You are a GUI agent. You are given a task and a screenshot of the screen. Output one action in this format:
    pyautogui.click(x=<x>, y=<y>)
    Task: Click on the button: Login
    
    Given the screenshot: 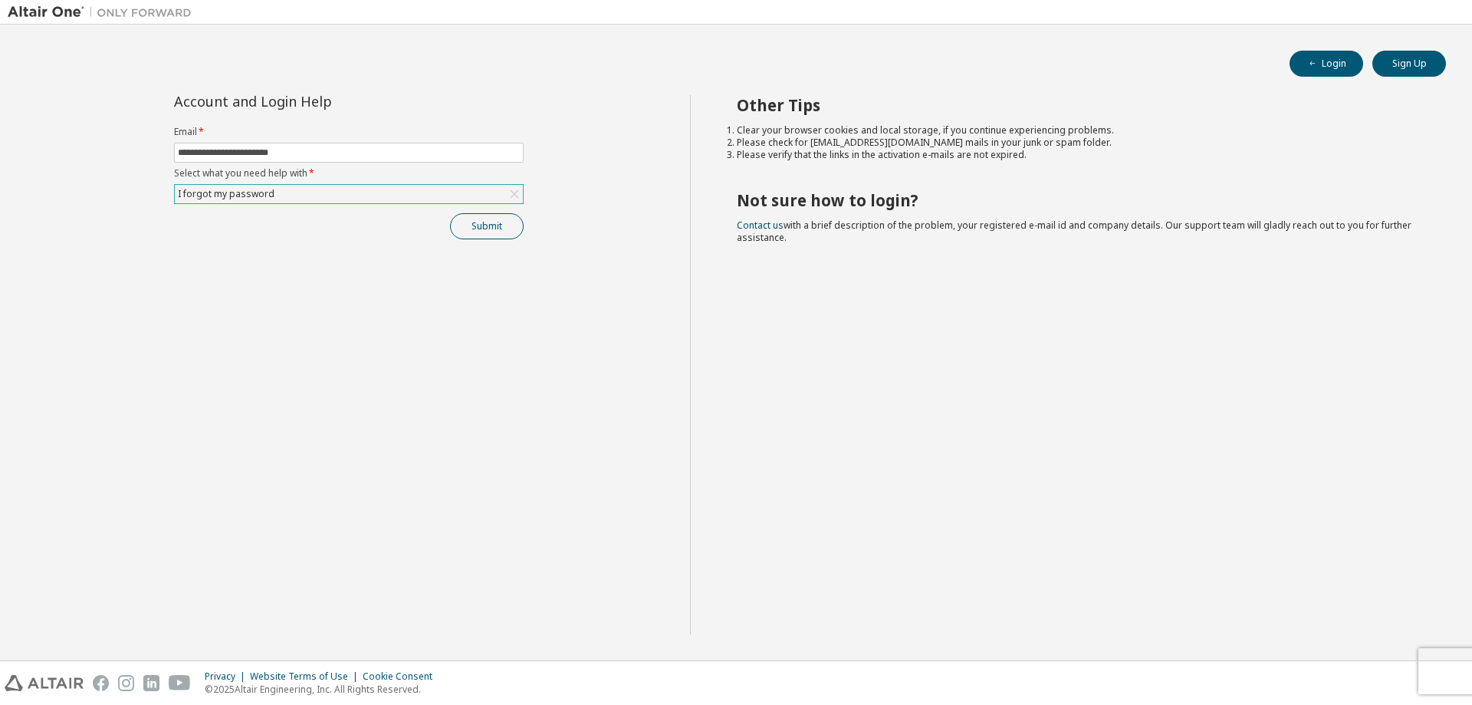 What is the action you would take?
    pyautogui.click(x=1326, y=64)
    